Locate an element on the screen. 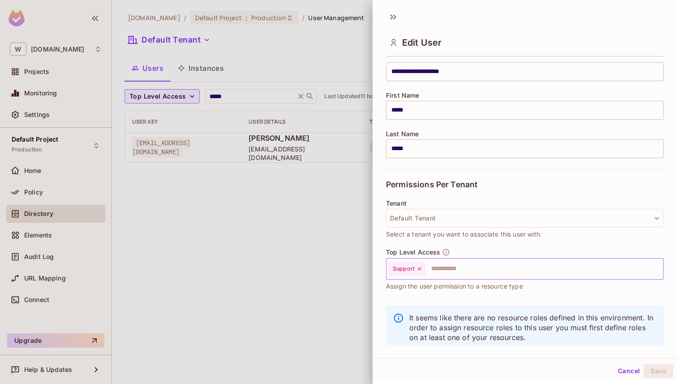  button: Open is located at coordinates (660, 268).